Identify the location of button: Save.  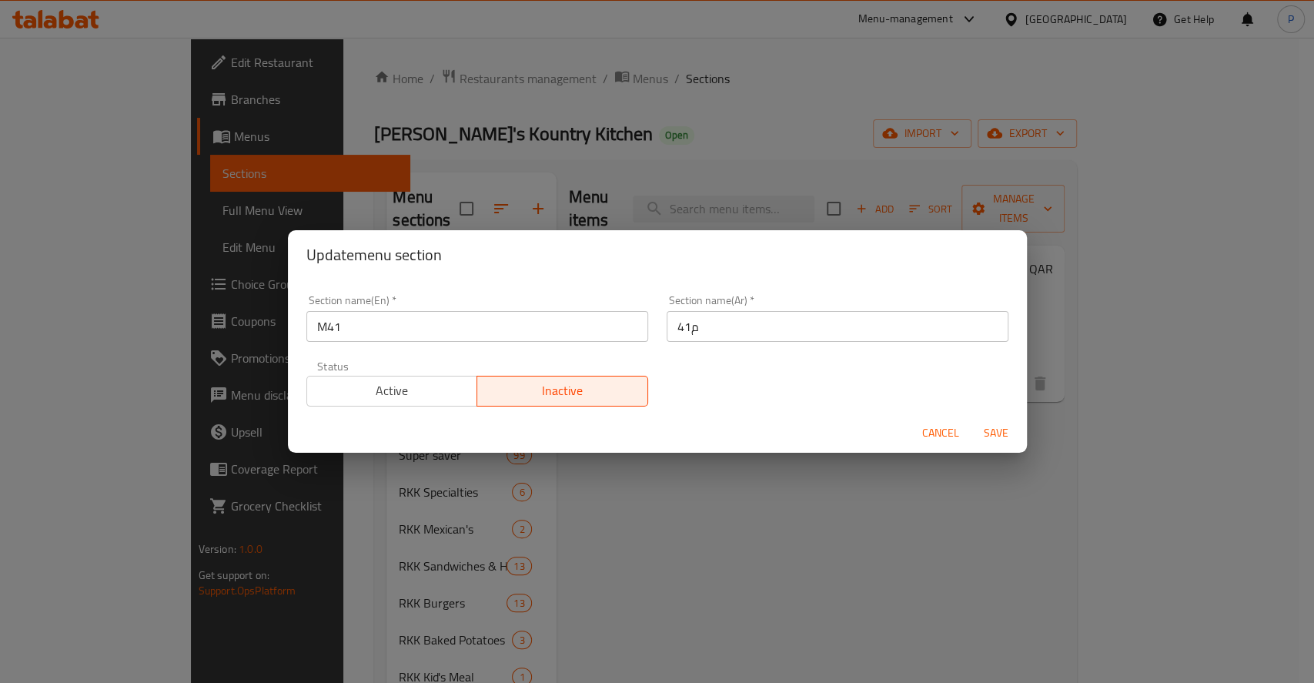
(996, 433).